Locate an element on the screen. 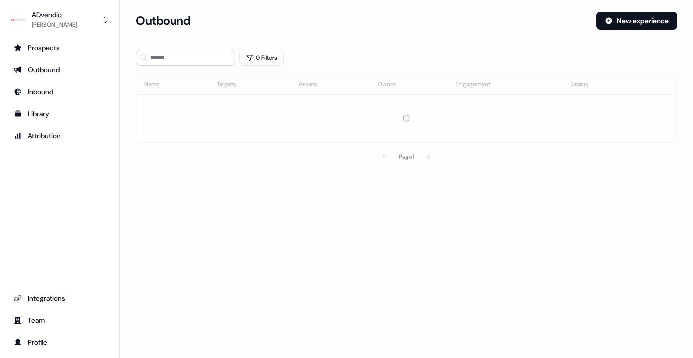  div: ADvendio is located at coordinates (54, 15).